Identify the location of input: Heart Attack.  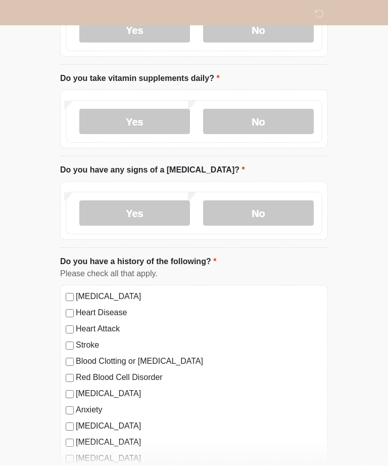
(70, 329).